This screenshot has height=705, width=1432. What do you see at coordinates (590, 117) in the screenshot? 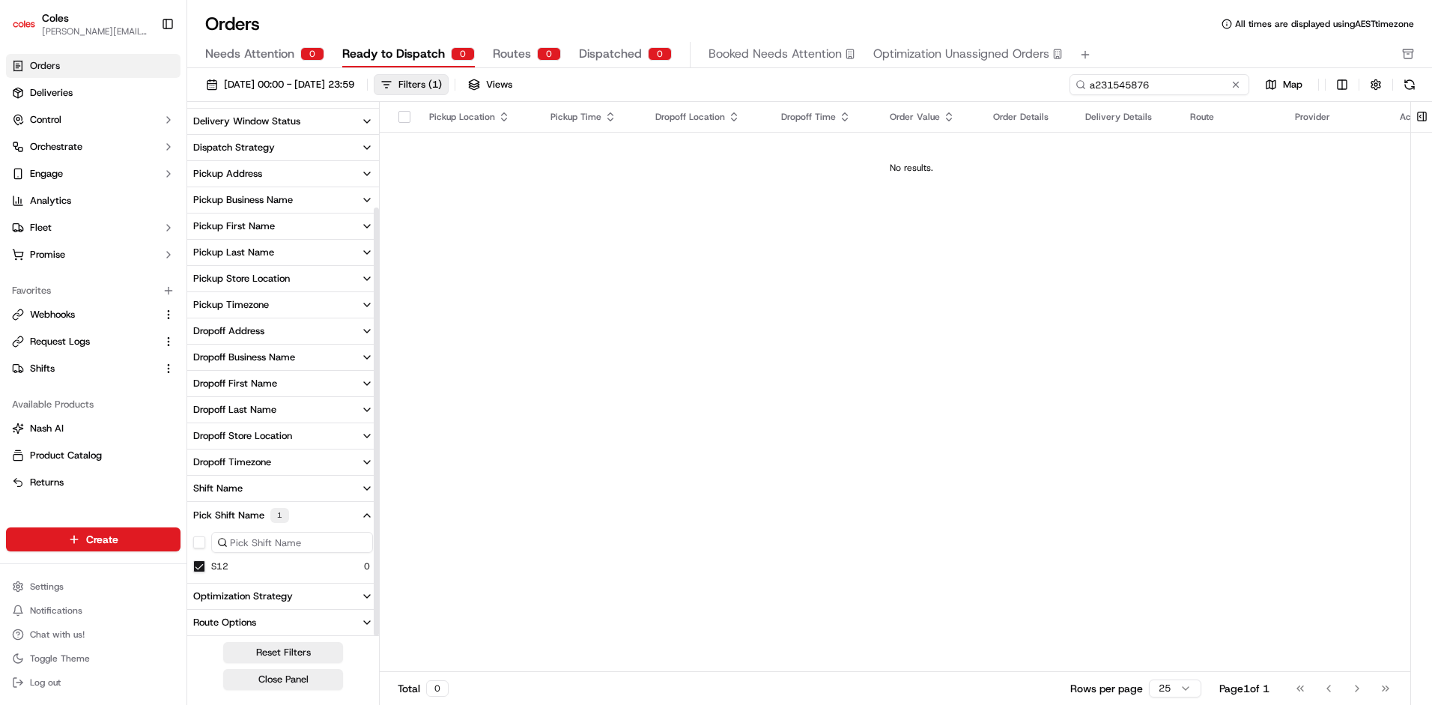
I see `div: Pickup Time` at bounding box center [590, 117].